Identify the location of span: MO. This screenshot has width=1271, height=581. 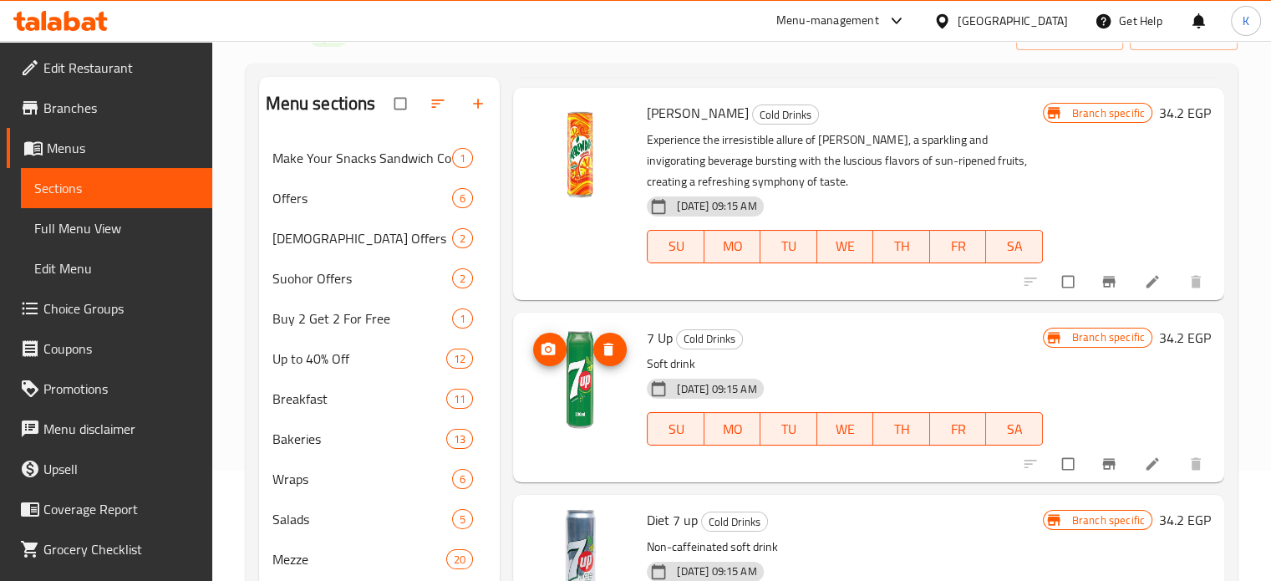
(733, 246).